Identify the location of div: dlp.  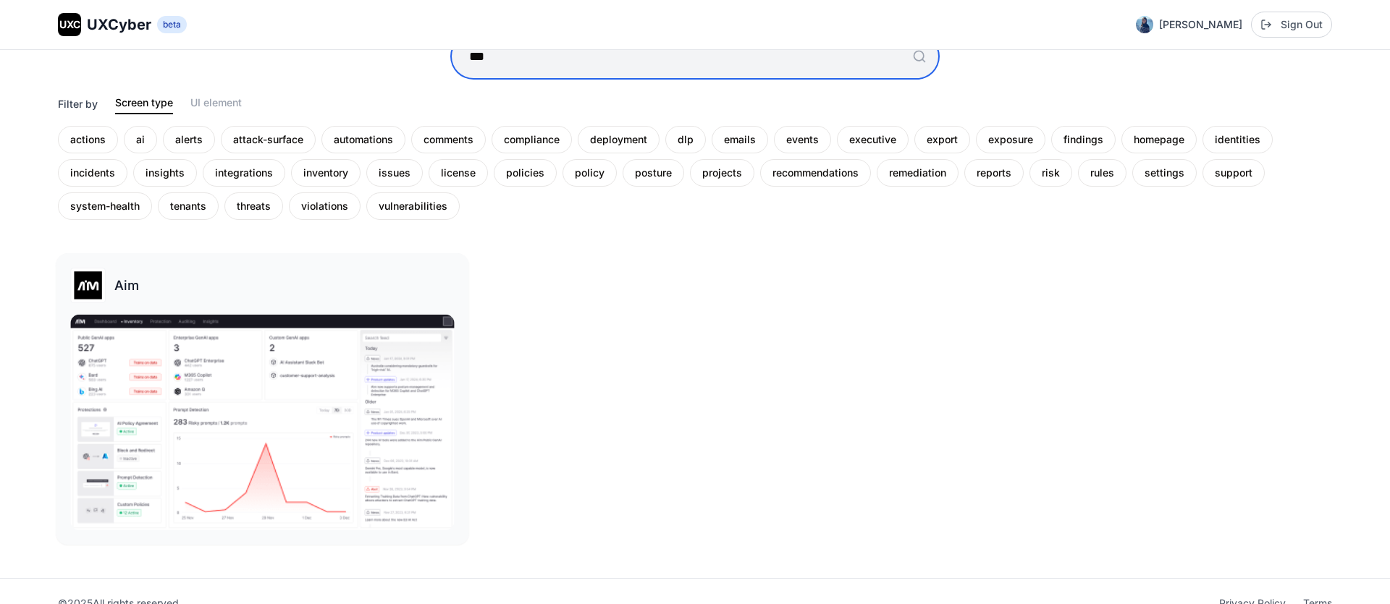
(686, 140).